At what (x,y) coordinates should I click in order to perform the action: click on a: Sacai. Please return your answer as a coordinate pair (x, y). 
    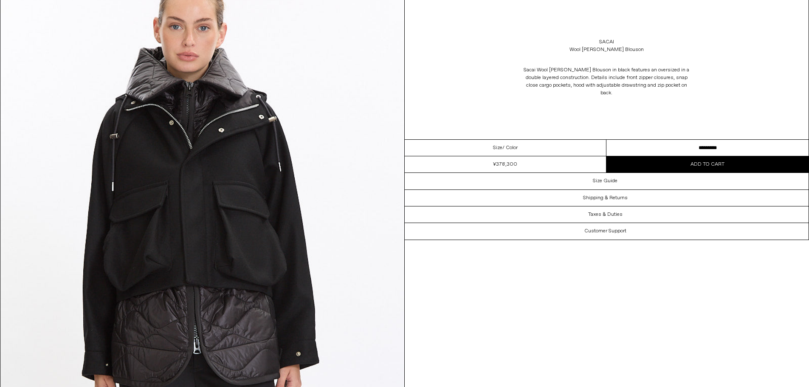
    Looking at the image, I should click on (607, 42).